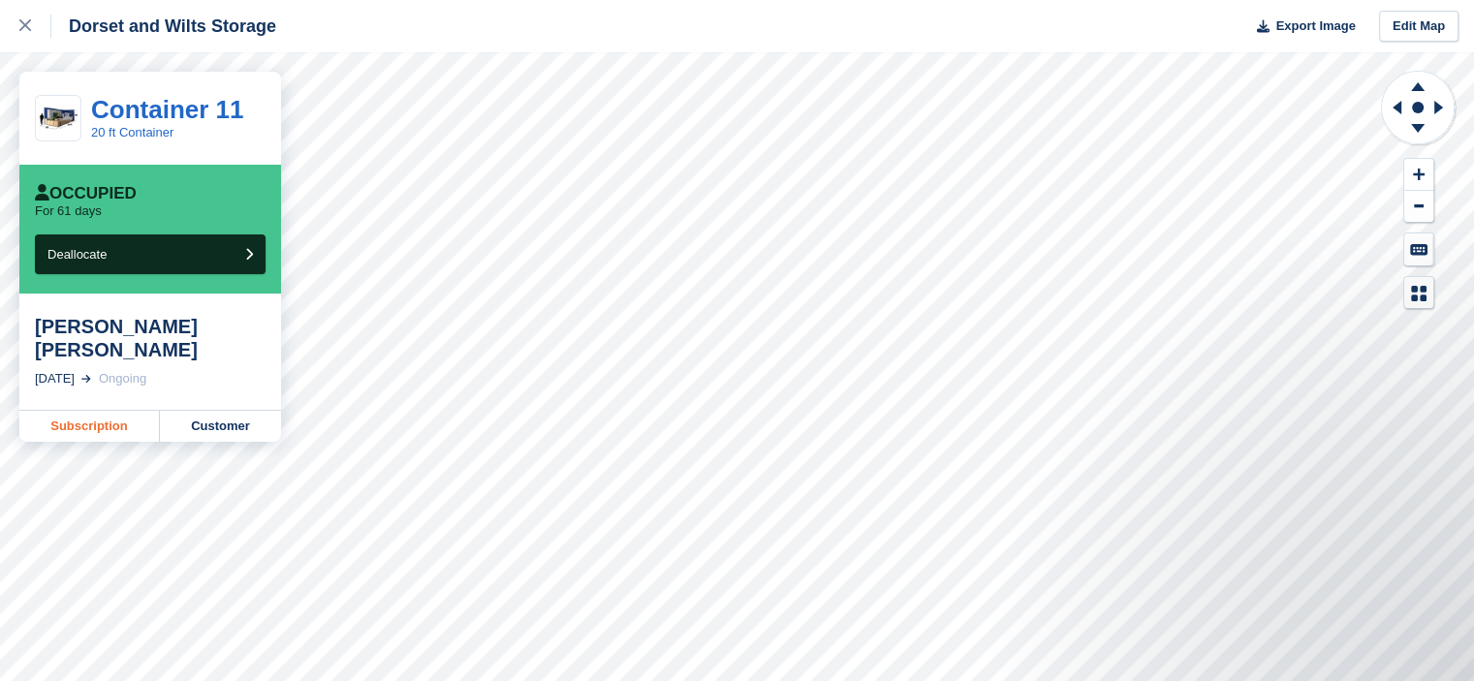  I want to click on div: Occupied, so click(85, 194).